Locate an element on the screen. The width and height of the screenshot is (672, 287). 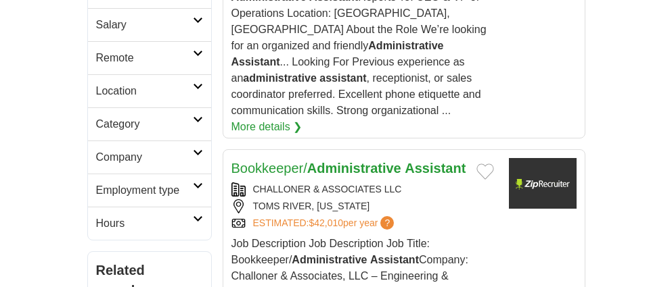
a: ESTIMATED:$42,010per year? is located at coordinates (325, 223).